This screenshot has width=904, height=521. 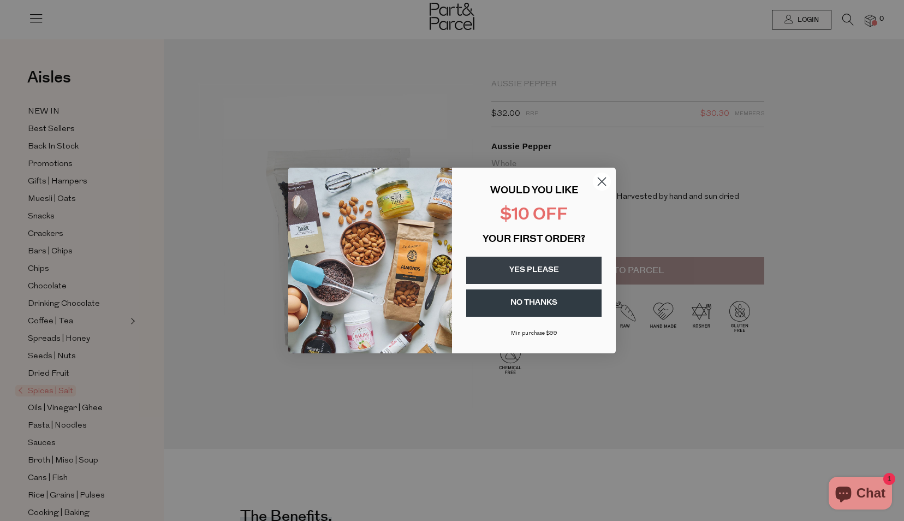 I want to click on span: WOULD YOU LIKE, so click(x=534, y=191).